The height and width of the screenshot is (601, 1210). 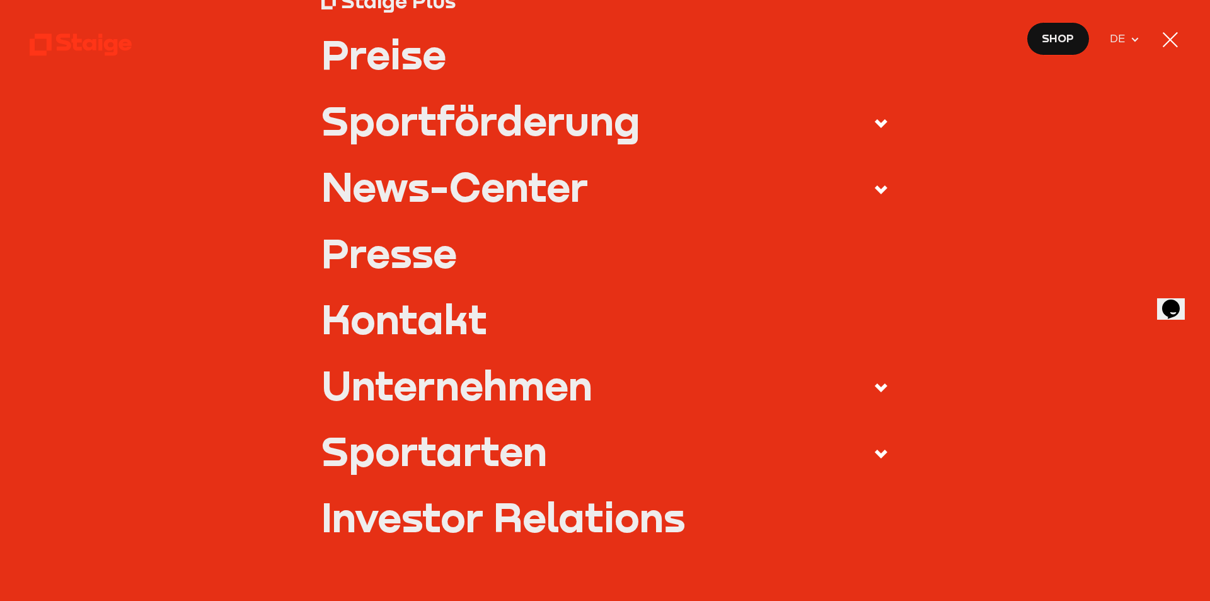 I want to click on a: Shop, so click(x=1058, y=38).